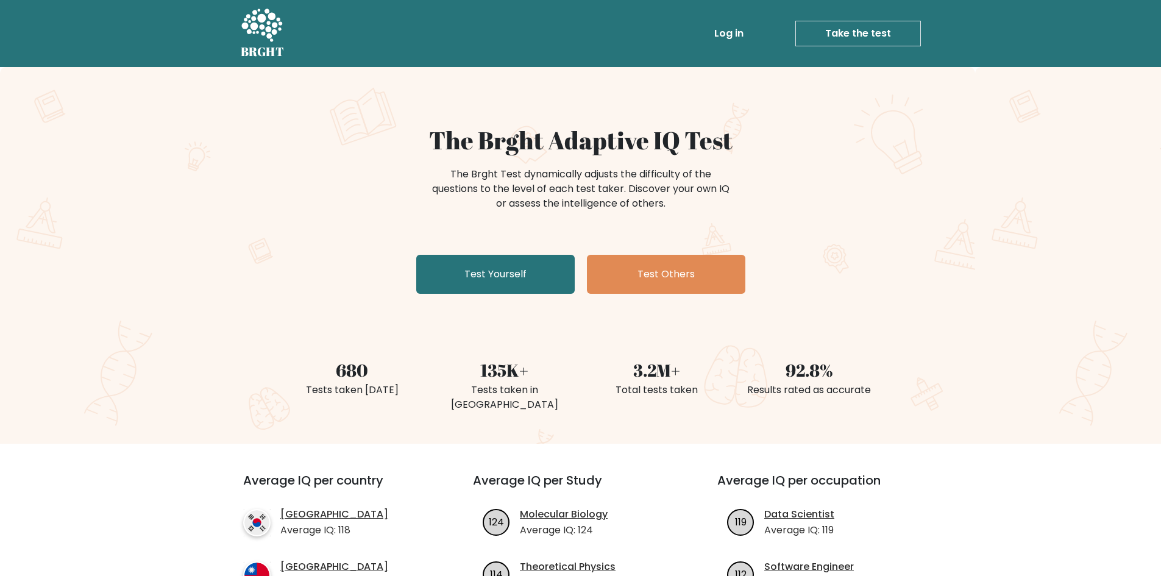 This screenshot has width=1161, height=576. What do you see at coordinates (564, 530) in the screenshot?
I see `p: Average IQ: 124` at bounding box center [564, 530].